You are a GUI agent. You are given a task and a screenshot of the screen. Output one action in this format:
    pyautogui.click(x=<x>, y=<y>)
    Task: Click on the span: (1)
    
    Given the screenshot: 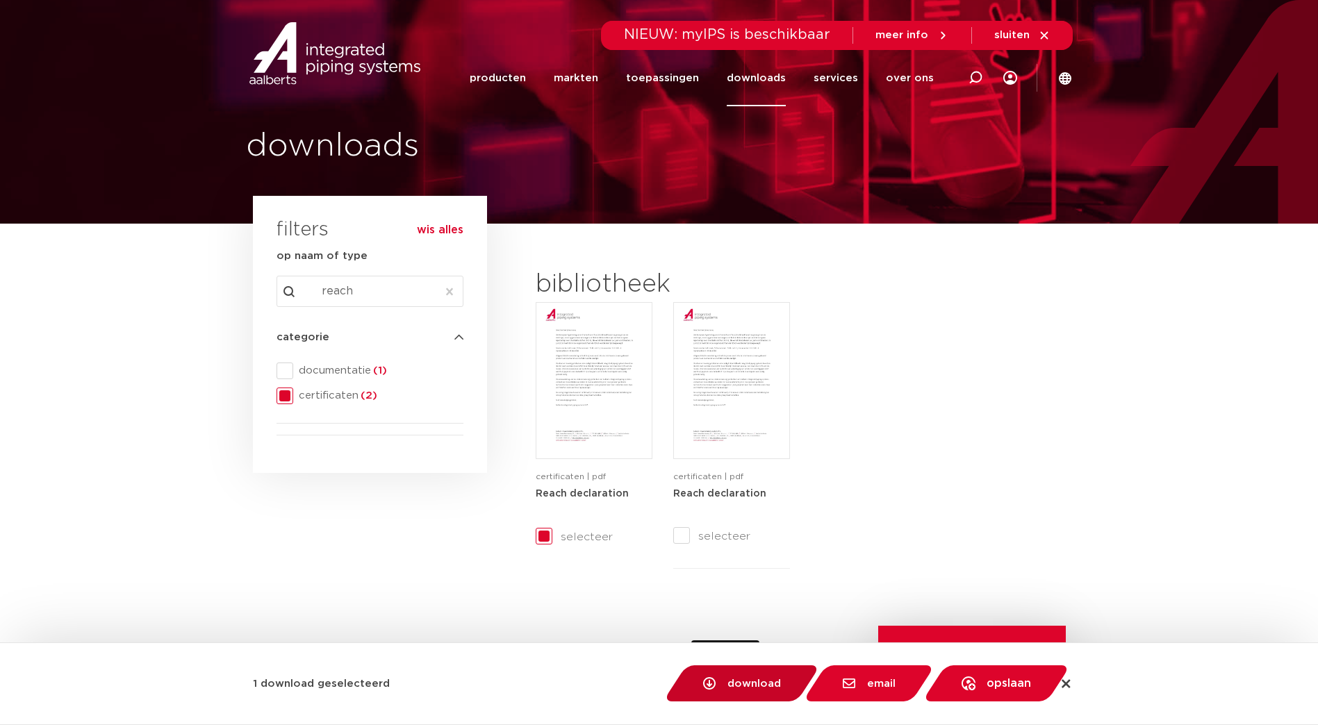 What is the action you would take?
    pyautogui.click(x=379, y=370)
    